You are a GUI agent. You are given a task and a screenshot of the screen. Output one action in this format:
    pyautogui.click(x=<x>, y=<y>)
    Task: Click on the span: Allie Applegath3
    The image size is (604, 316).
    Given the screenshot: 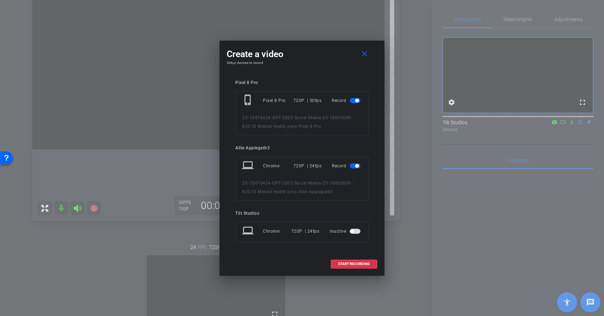 What is the action you would take?
    pyautogui.click(x=316, y=192)
    